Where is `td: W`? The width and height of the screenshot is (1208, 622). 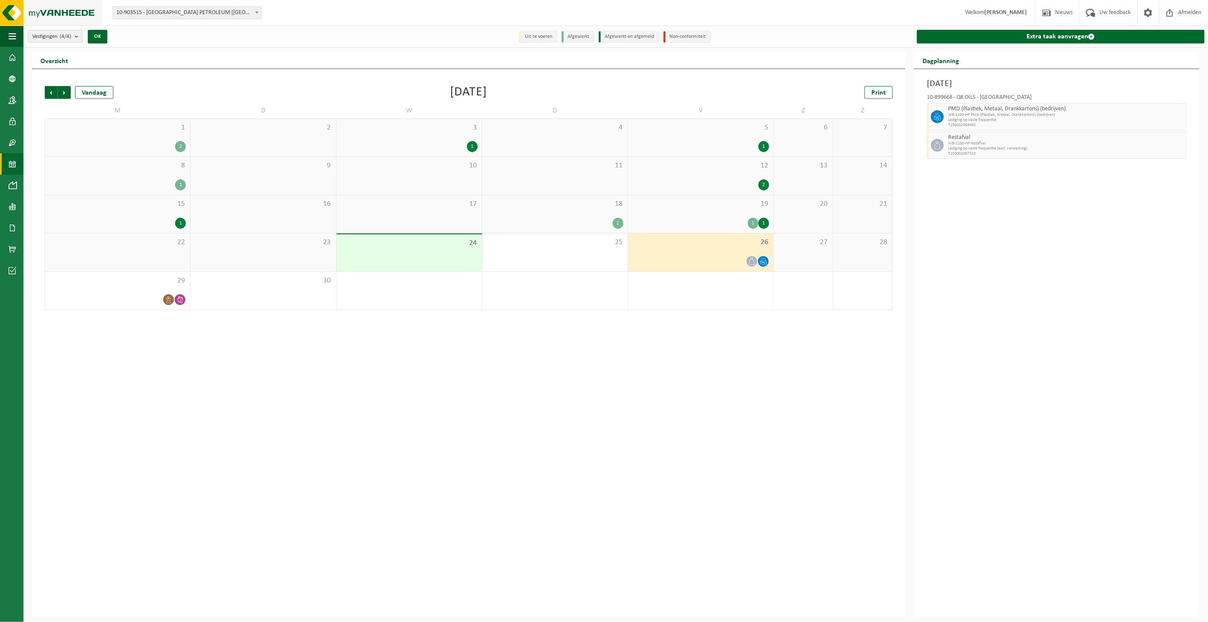 td: W is located at coordinates (410, 111).